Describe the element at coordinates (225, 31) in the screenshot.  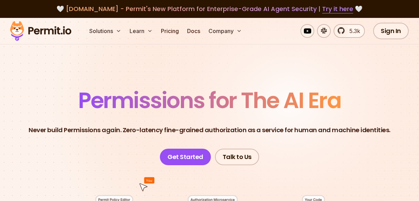
I see `button: Company` at that location.